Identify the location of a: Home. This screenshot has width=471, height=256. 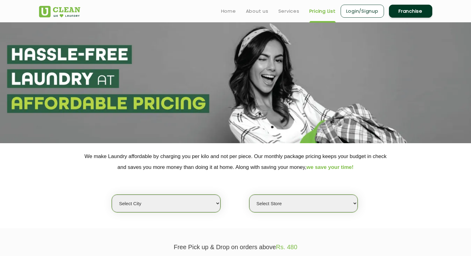
(228, 11).